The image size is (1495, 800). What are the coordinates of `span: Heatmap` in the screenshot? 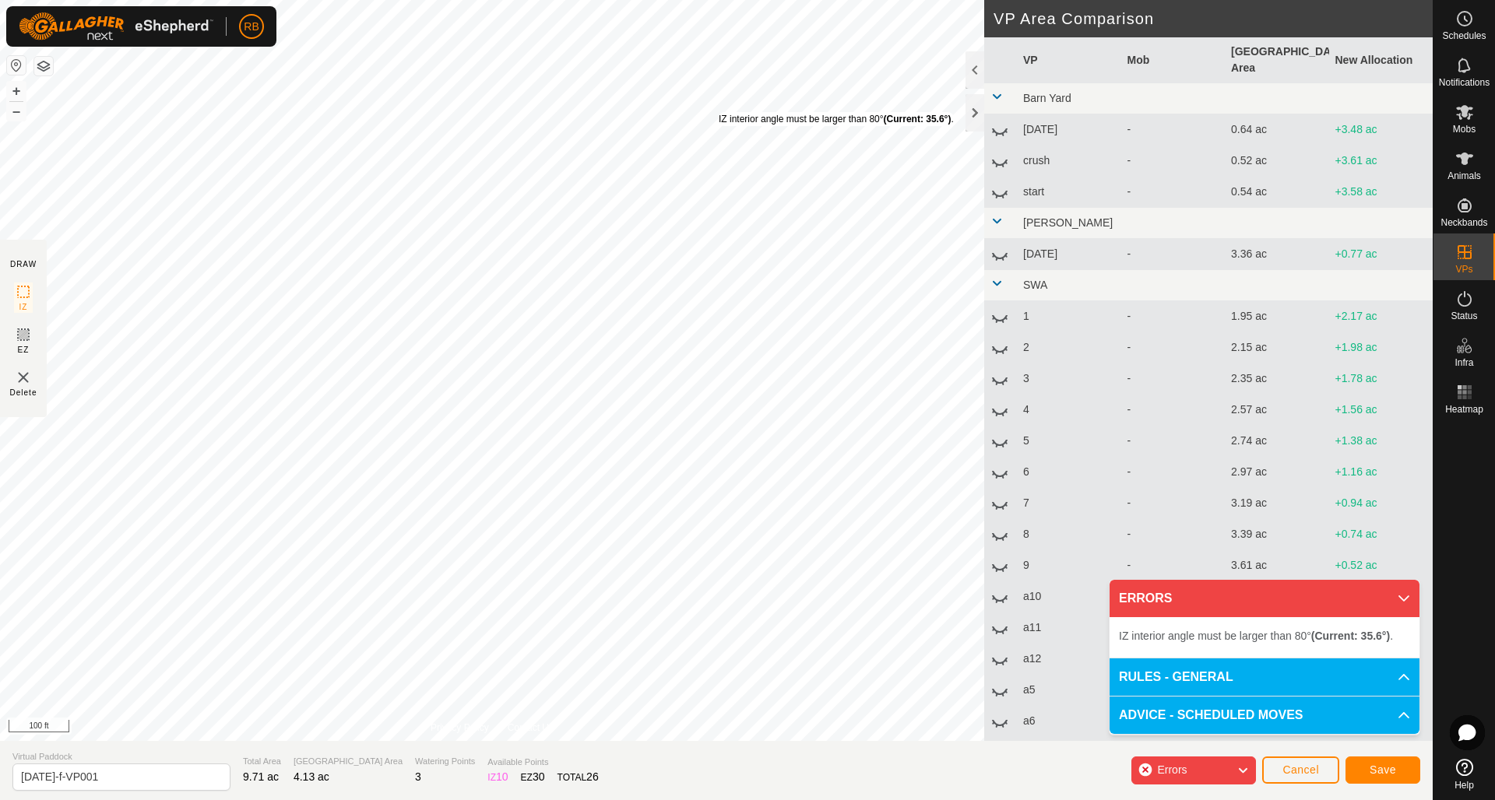 It's located at (1463, 409).